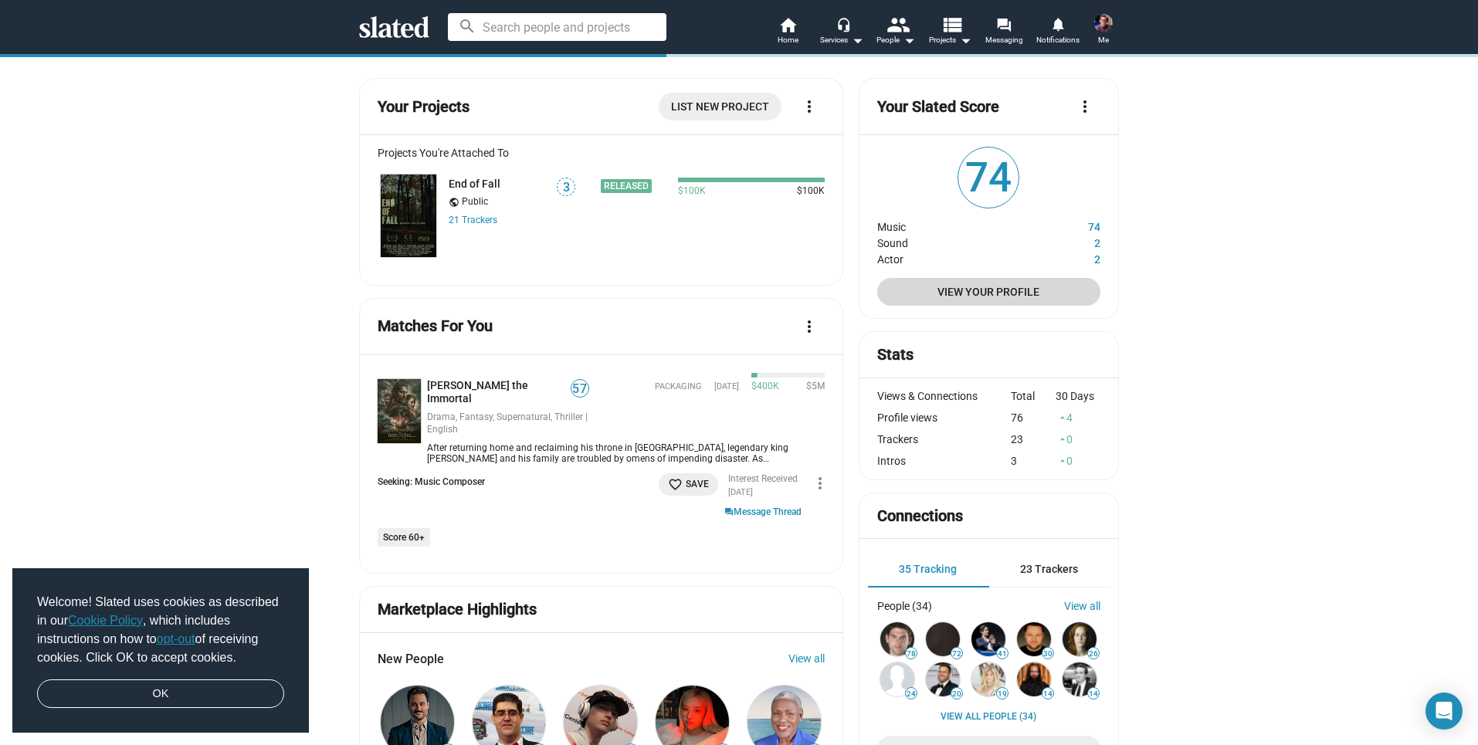 This screenshot has height=745, width=1478. Describe the element at coordinates (729, 513) in the screenshot. I see `mat-icon: question_answer` at that location.